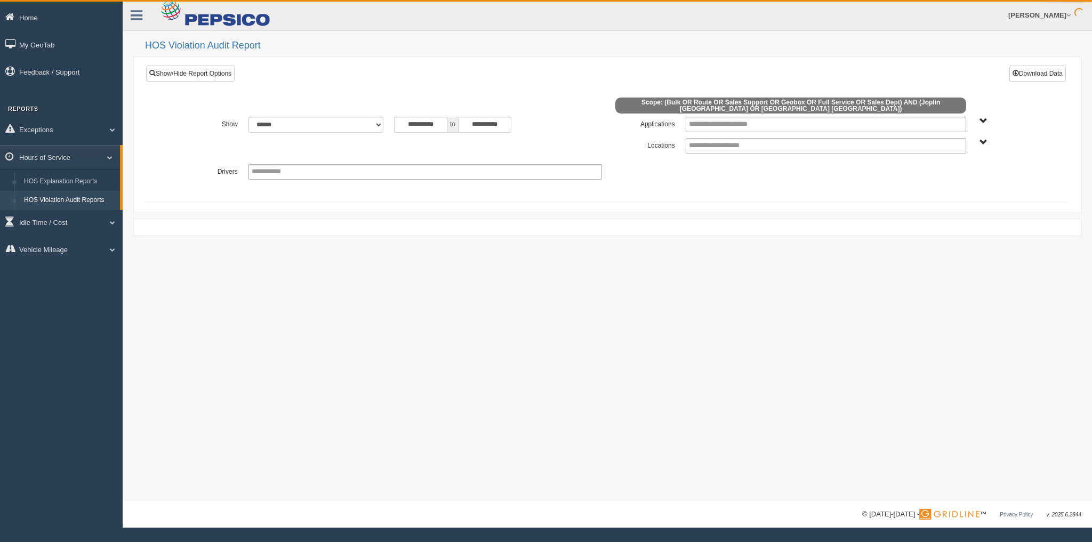 The height and width of the screenshot is (542, 1092). What do you see at coordinates (1016, 514) in the screenshot?
I see `a: Privacy Policy` at bounding box center [1016, 514].